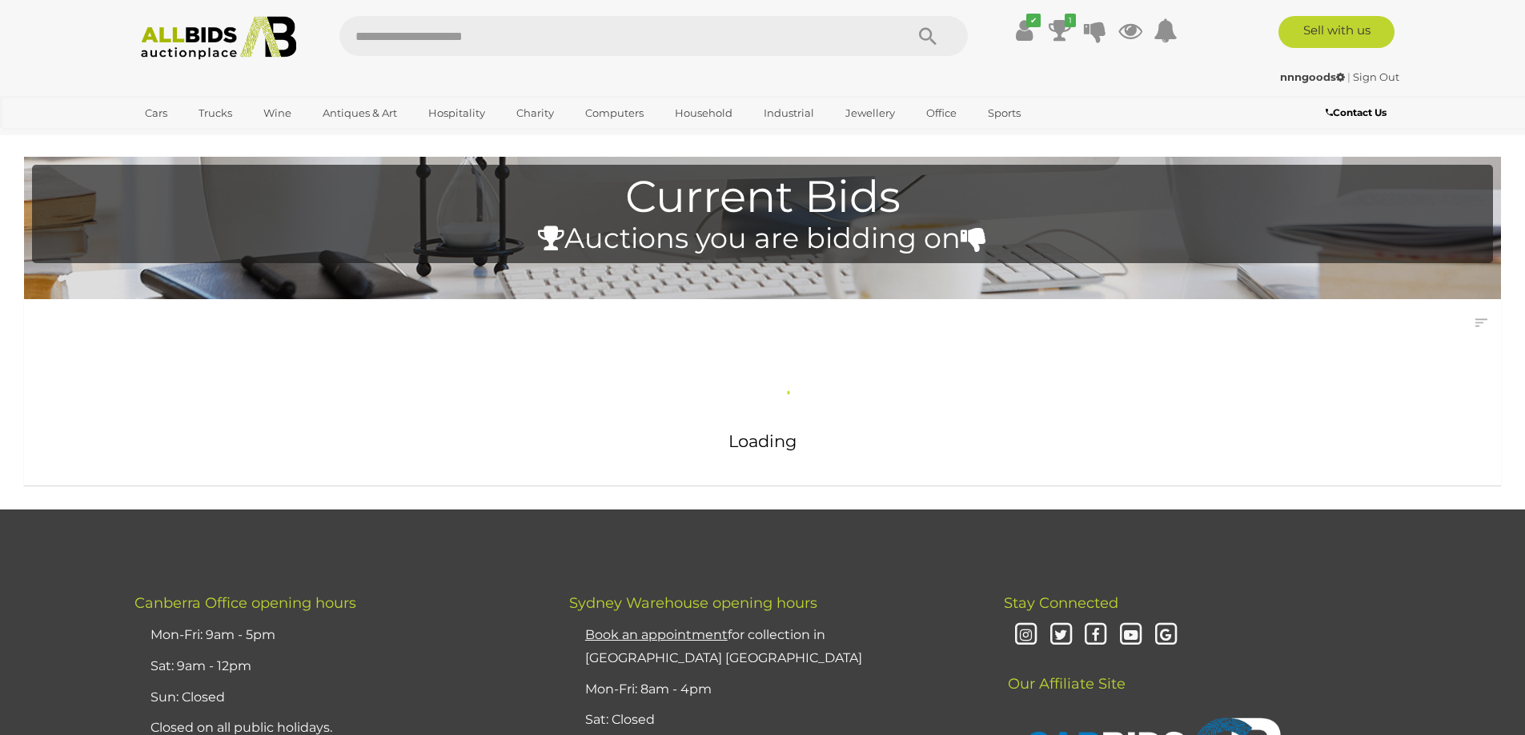 The height and width of the screenshot is (735, 1525). Describe the element at coordinates (218, 38) in the screenshot. I see `img: Allbids.com.au` at that location.